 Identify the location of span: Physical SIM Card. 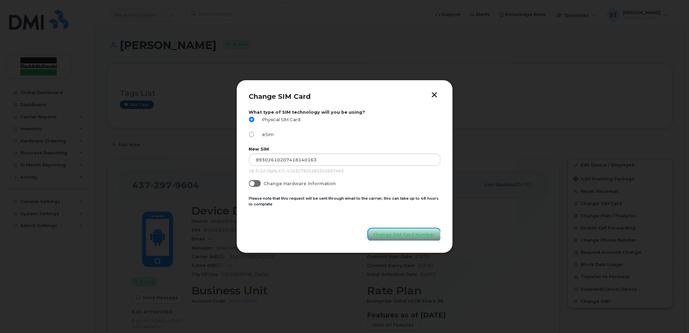
(280, 119).